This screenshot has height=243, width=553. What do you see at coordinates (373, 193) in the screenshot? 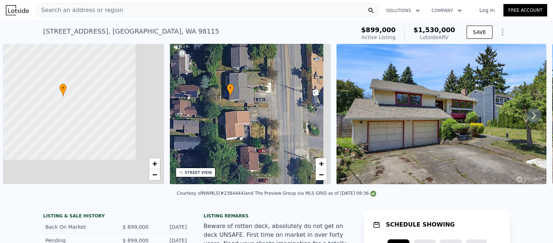
I see `img: NWMLS Logo` at bounding box center [373, 193].